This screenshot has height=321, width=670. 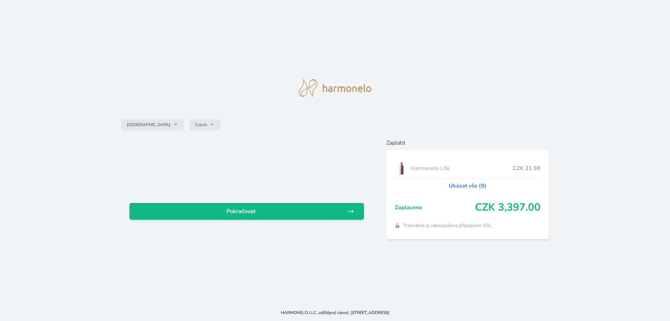 I want to click on a: Pokračovat, so click(x=247, y=211).